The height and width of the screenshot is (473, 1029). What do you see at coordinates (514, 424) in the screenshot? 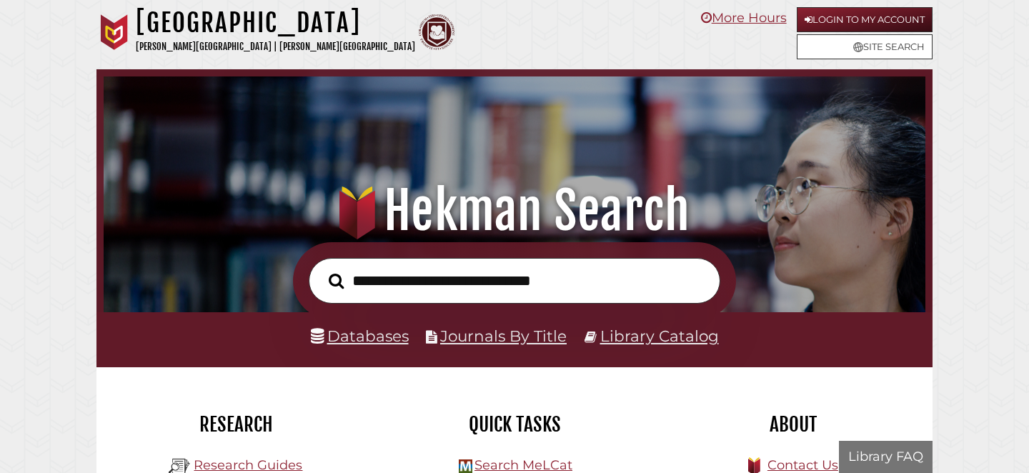
I see `h2: Quick Tasks` at bounding box center [514, 424].